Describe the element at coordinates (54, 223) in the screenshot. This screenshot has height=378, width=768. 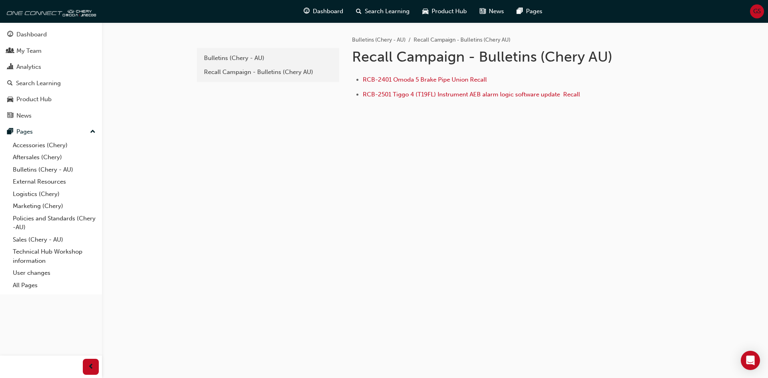
I see `a: Policies and Standards (Chery -AU)` at that location.